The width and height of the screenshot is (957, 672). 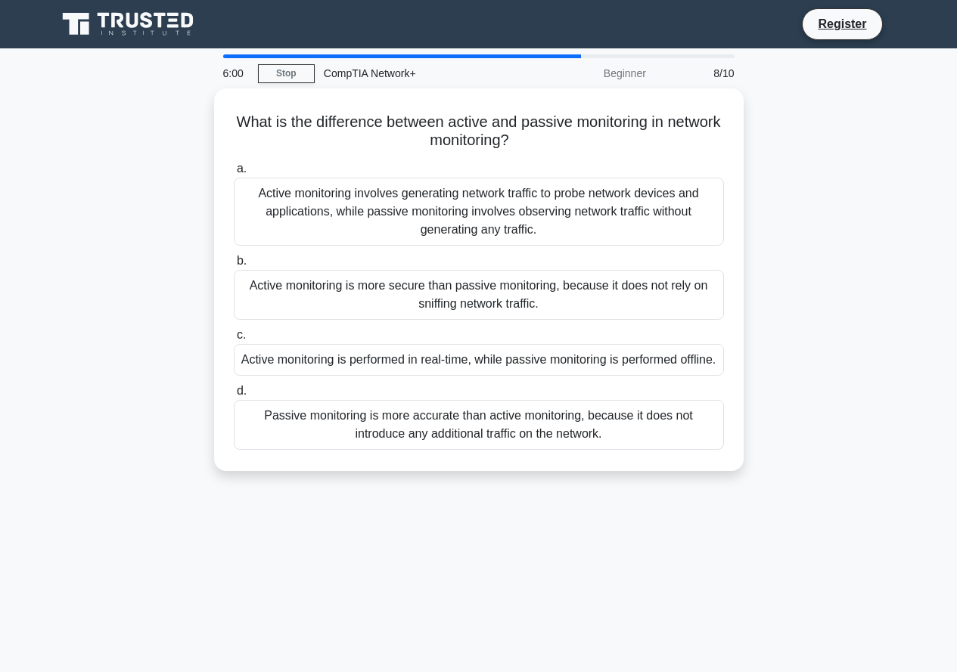 What do you see at coordinates (479, 132) in the screenshot?
I see `h5: What is the difference between active and passive monitoring in network monitoring?` at bounding box center [479, 132].